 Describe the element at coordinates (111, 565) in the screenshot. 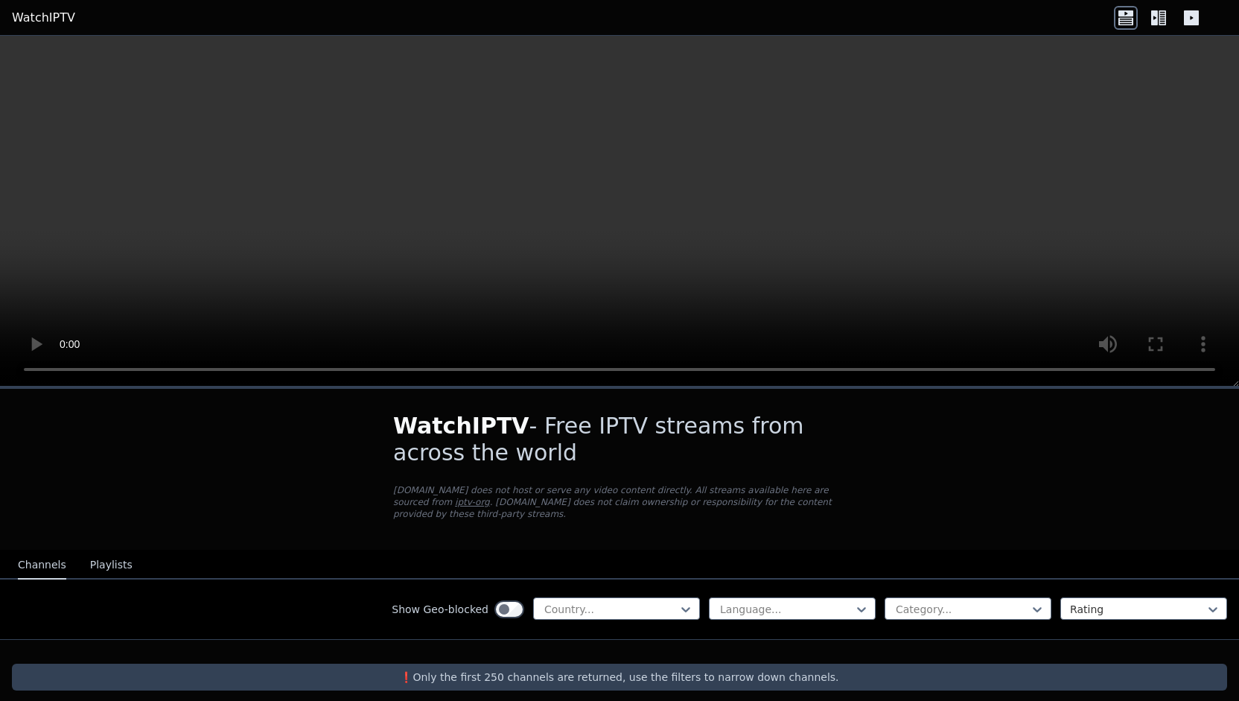

I see `button: Playlists` at that location.